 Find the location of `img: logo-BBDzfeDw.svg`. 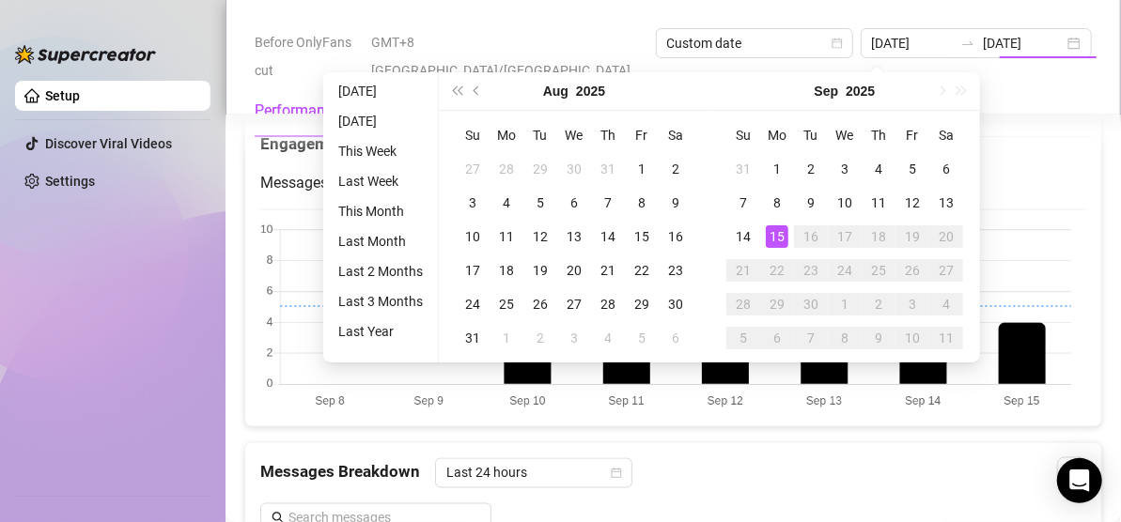

img: logo-BBDzfeDw.svg is located at coordinates (85, 54).